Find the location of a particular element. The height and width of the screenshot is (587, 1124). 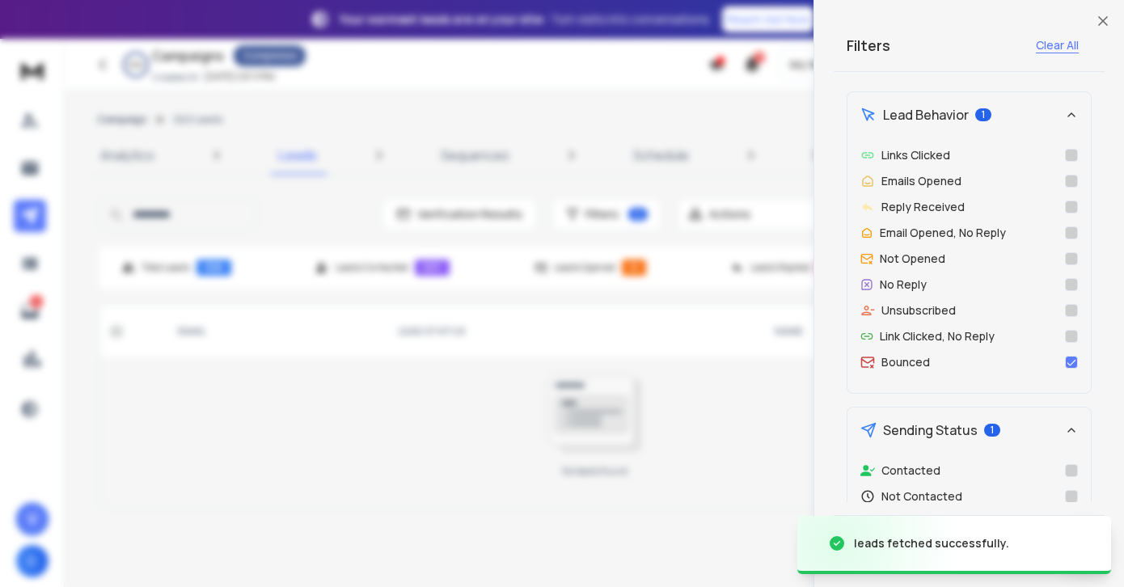

button: Lead Behavior1 is located at coordinates (969, 115).